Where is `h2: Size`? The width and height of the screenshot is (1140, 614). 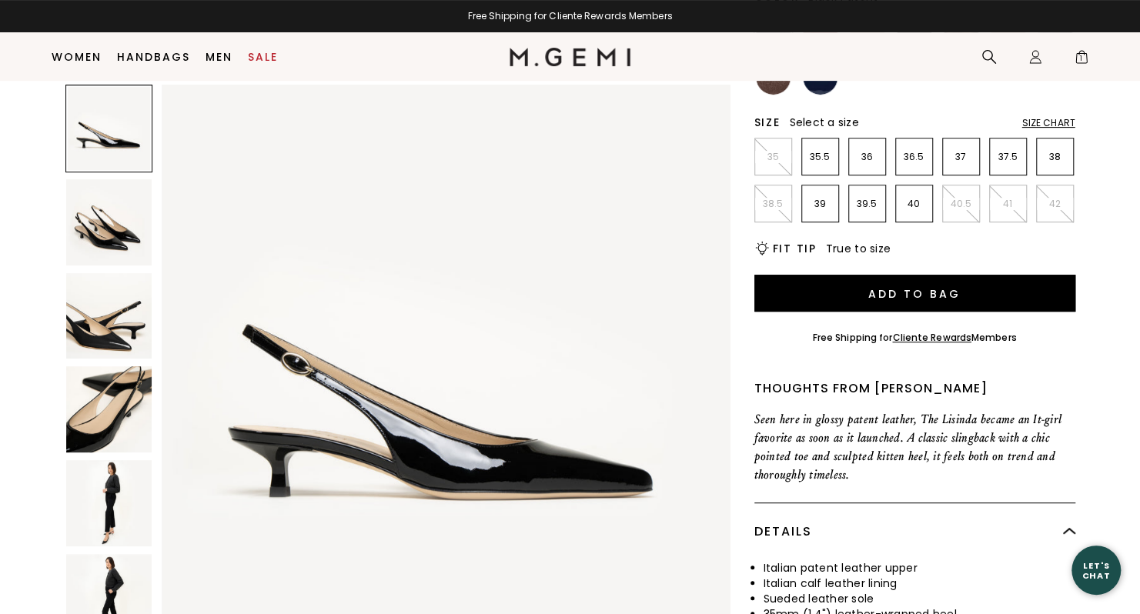
h2: Size is located at coordinates (767, 122).